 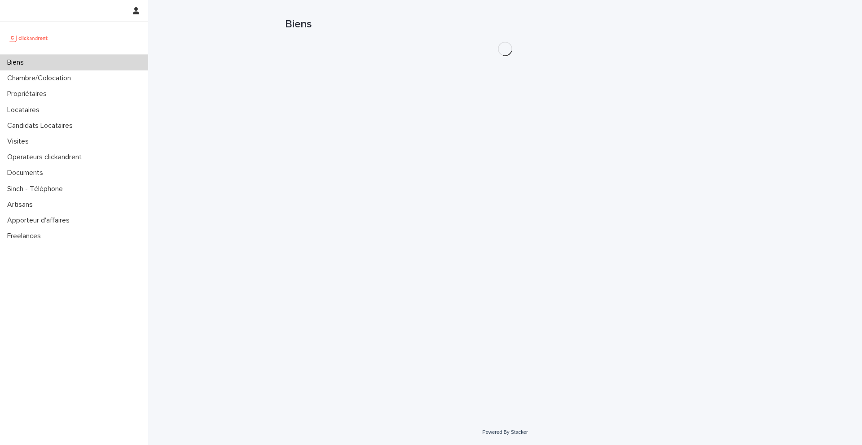 What do you see at coordinates (505, 24) in the screenshot?
I see `h1: Biens` at bounding box center [505, 24].